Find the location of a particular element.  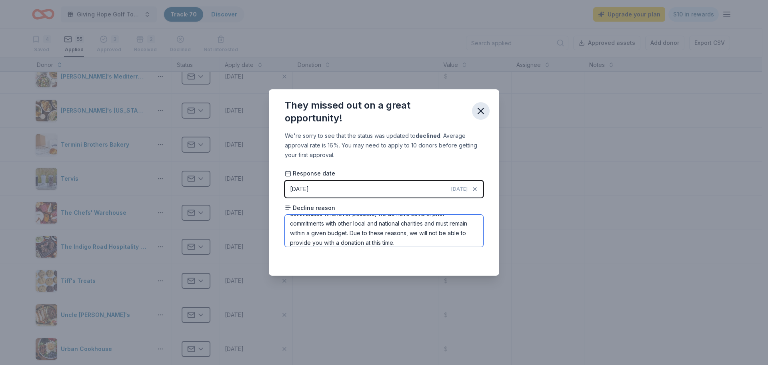

span: Decline reason is located at coordinates (310, 208).